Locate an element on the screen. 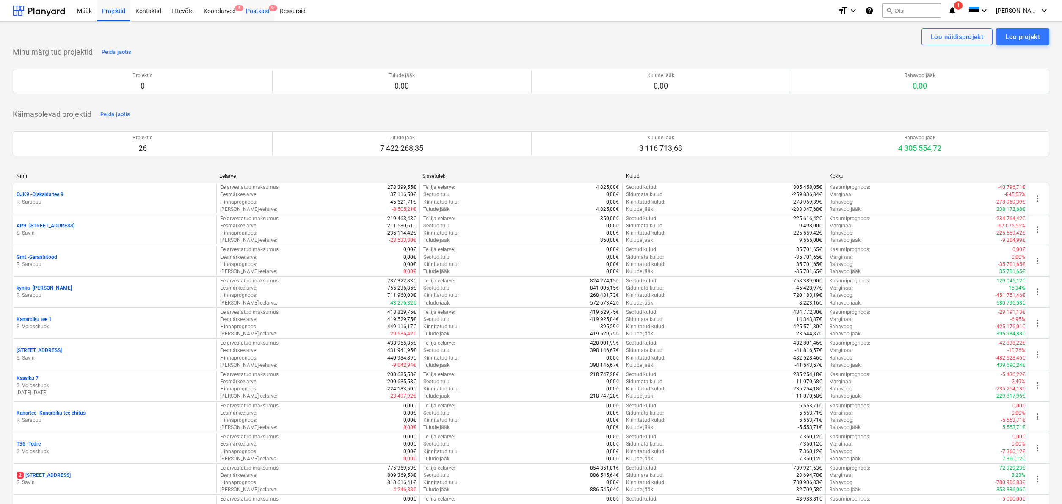 The height and width of the screenshot is (504, 1062). p: Grnt - Garantiitööd is located at coordinates (37, 257).